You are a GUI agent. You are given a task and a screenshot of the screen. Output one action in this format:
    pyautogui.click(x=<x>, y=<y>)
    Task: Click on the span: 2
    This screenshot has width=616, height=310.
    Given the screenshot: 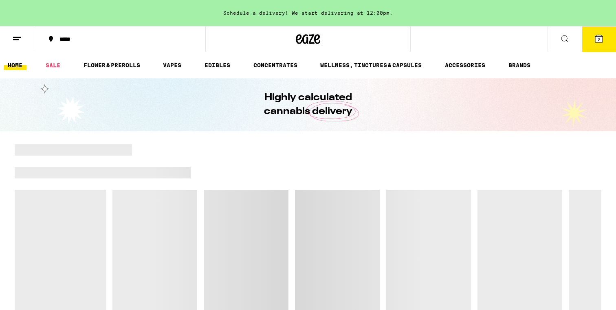 What is the action you would take?
    pyautogui.click(x=599, y=40)
    